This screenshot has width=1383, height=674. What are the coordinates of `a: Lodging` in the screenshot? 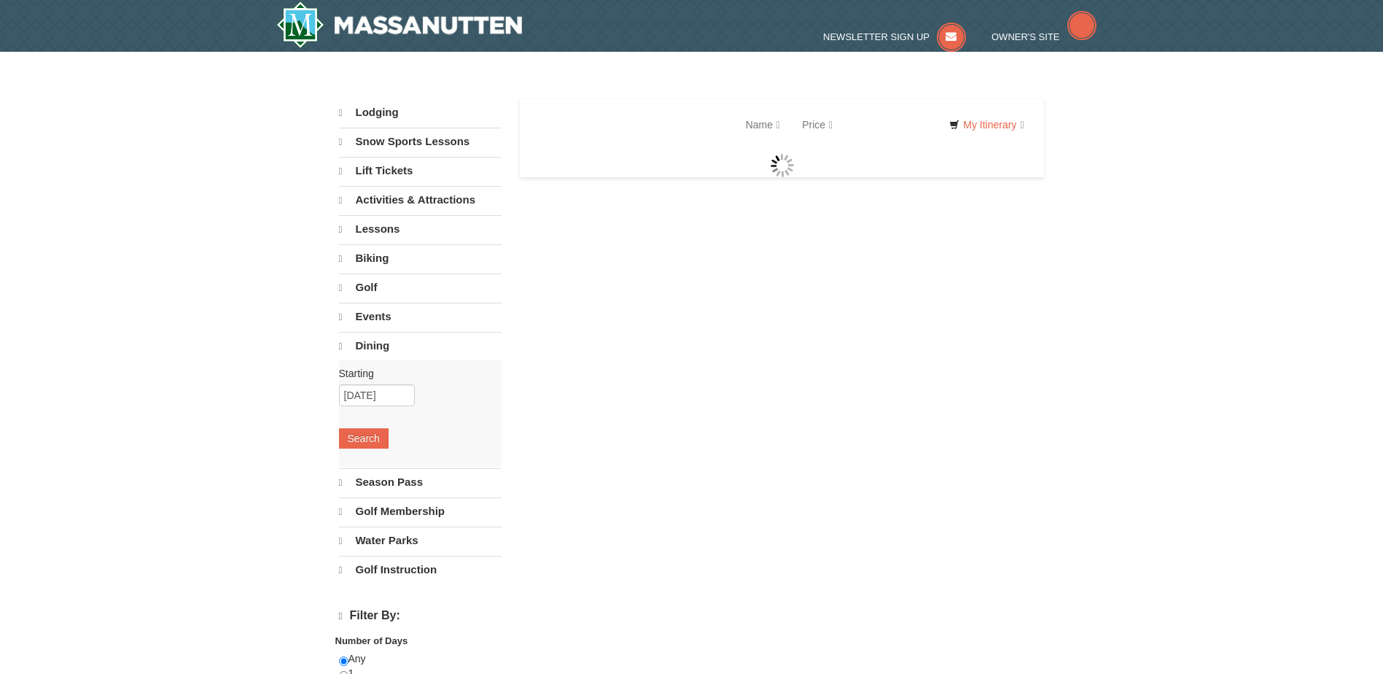 It's located at (420, 112).